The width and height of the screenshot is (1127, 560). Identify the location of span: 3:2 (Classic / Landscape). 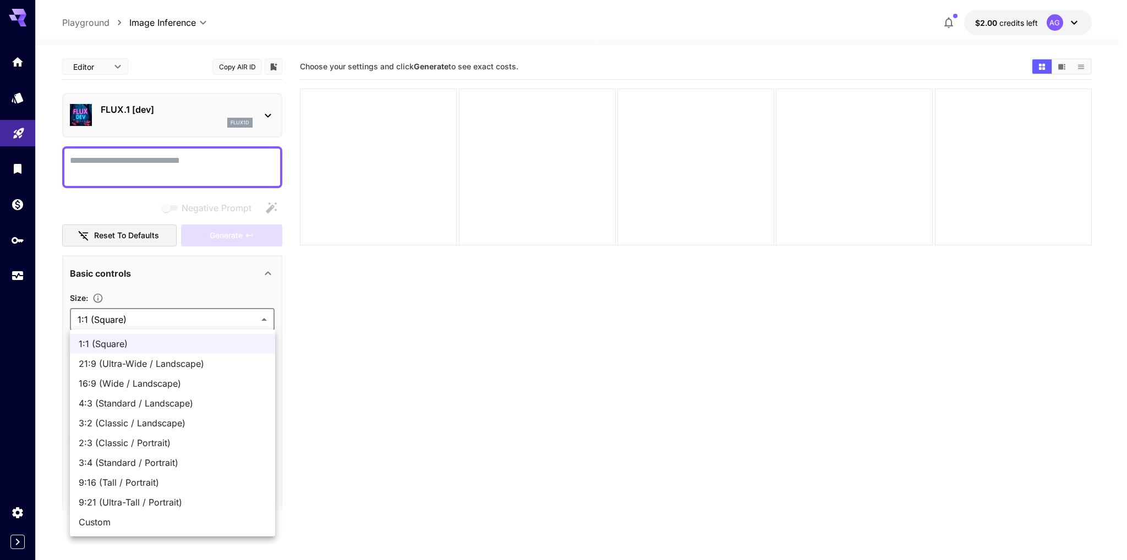
(172, 423).